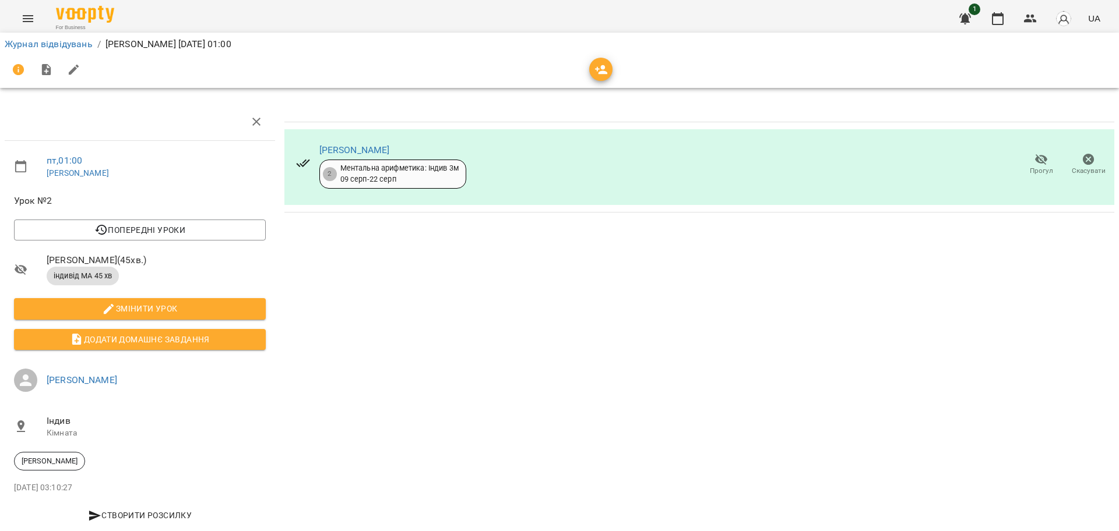 This screenshot has width=1119, height=531. I want to click on span: UA, so click(1094, 18).